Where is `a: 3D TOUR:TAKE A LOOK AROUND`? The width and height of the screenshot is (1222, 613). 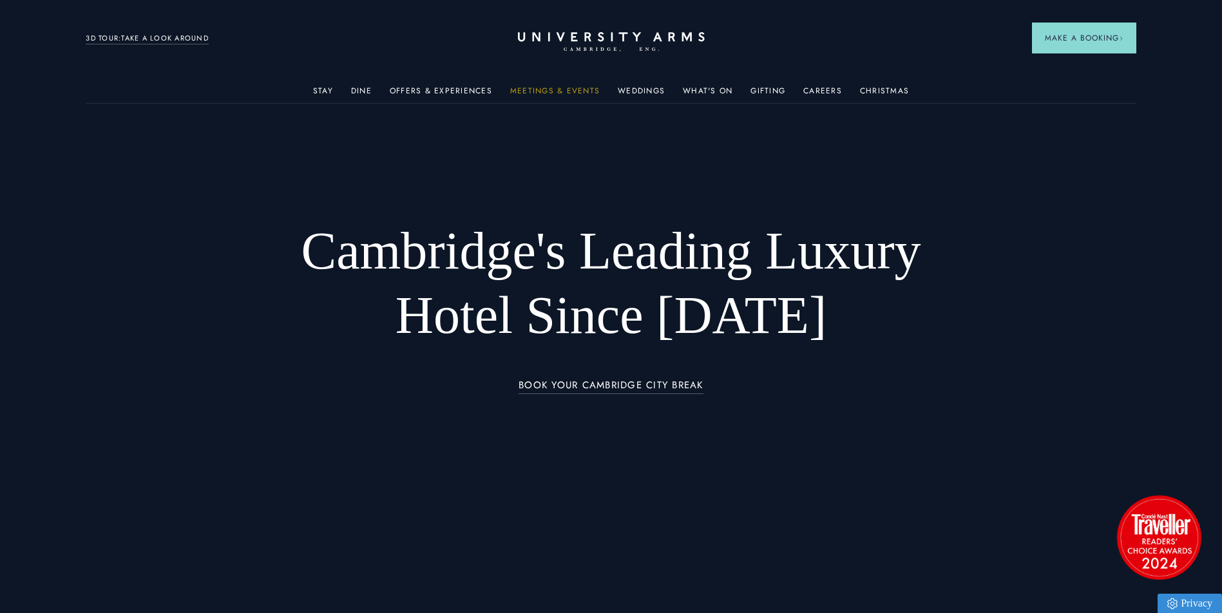 a: 3D TOUR:TAKE A LOOK AROUND is located at coordinates (147, 39).